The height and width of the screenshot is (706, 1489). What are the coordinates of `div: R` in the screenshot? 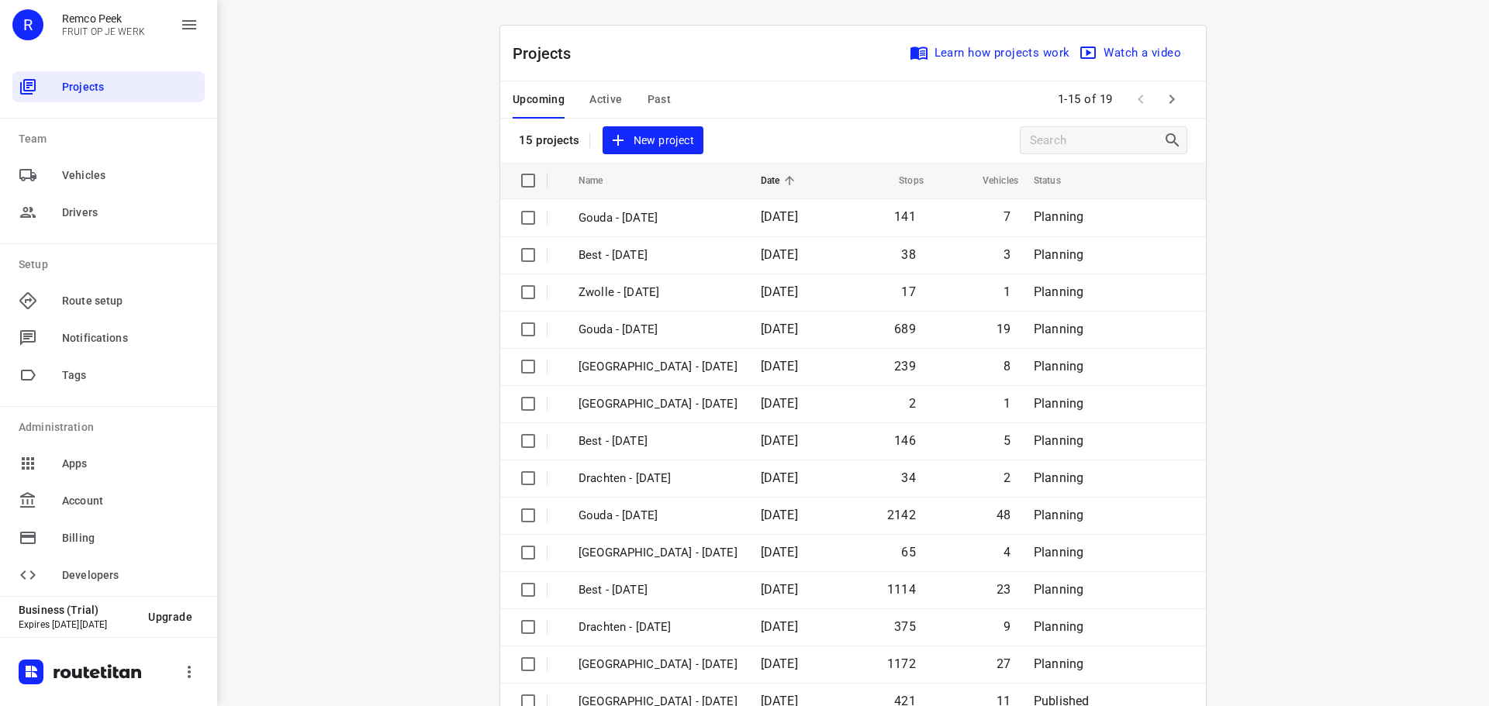 It's located at (28, 25).